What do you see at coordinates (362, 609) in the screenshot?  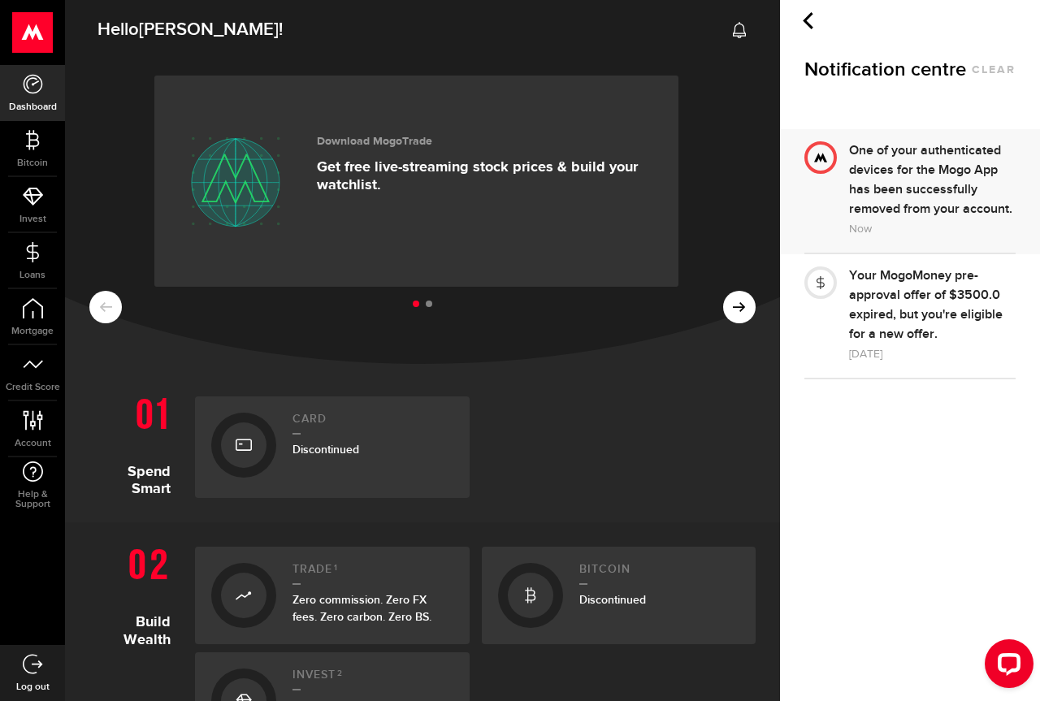 I see `span: Zero commission. Zero FX fees. Zero carbon. Zero BS.` at bounding box center [362, 609].